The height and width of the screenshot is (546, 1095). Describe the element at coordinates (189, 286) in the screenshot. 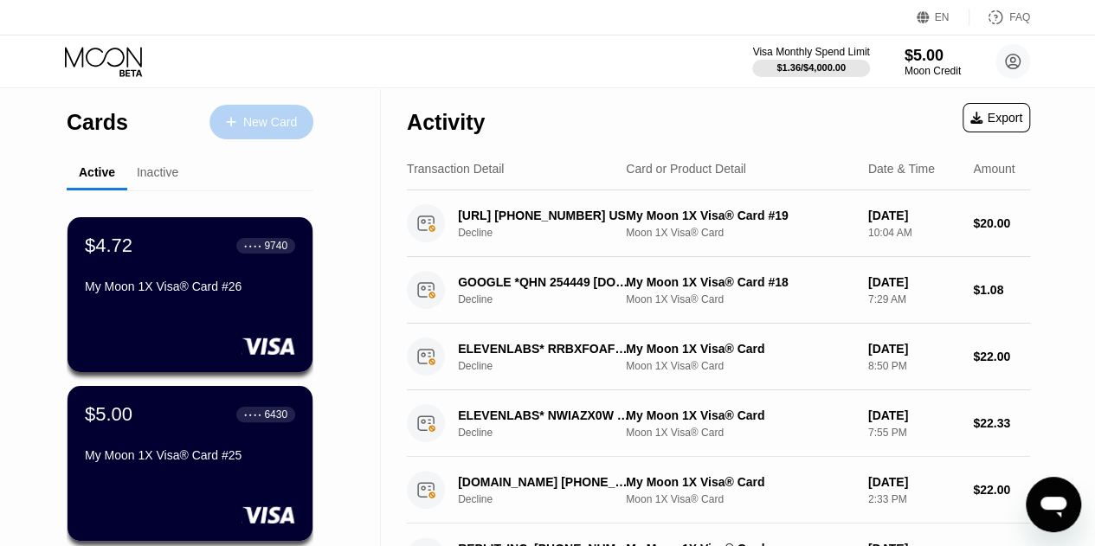

I see `div: My Moon 1X Visa® Card #26` at that location.